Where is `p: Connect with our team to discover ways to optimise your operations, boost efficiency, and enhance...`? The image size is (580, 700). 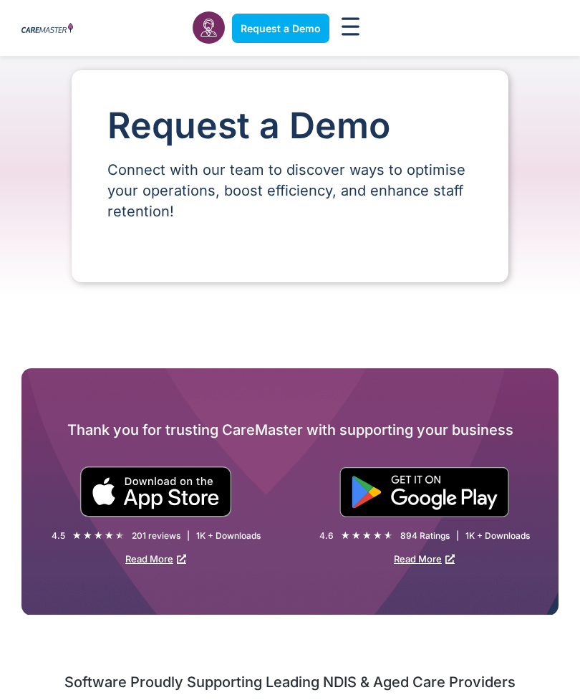 p: Connect with our team to discover ways to optimise your operations, boost efficiency, and enhance... is located at coordinates (290, 191).